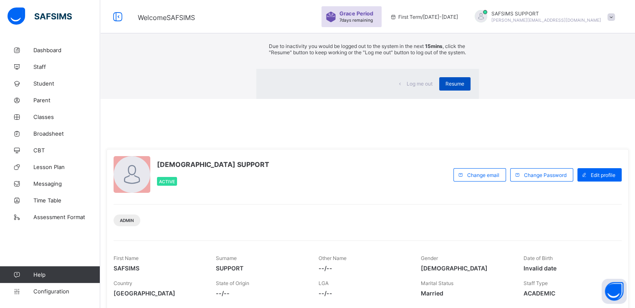  What do you see at coordinates (454, 83) in the screenshot?
I see `span: Resume` at bounding box center [454, 83].